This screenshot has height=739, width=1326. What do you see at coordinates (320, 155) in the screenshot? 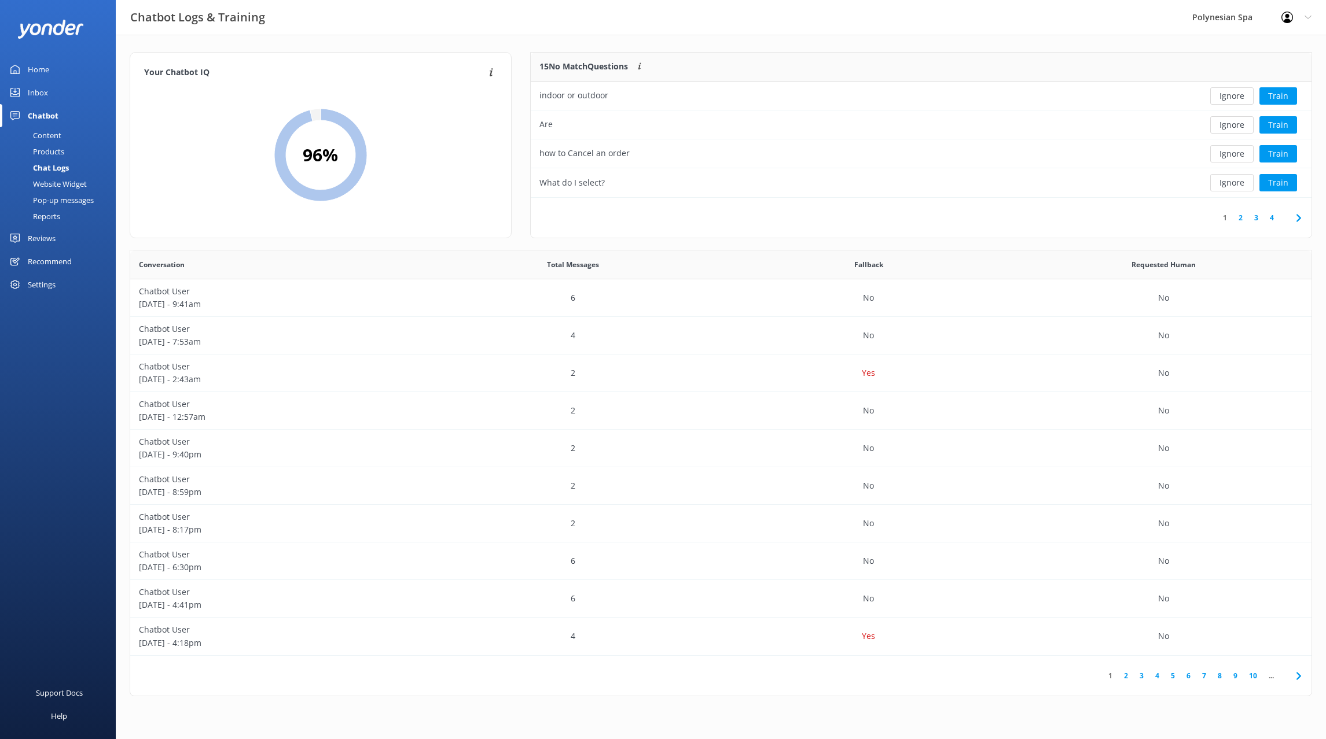
I see `h2: 96 %` at bounding box center [320, 155].